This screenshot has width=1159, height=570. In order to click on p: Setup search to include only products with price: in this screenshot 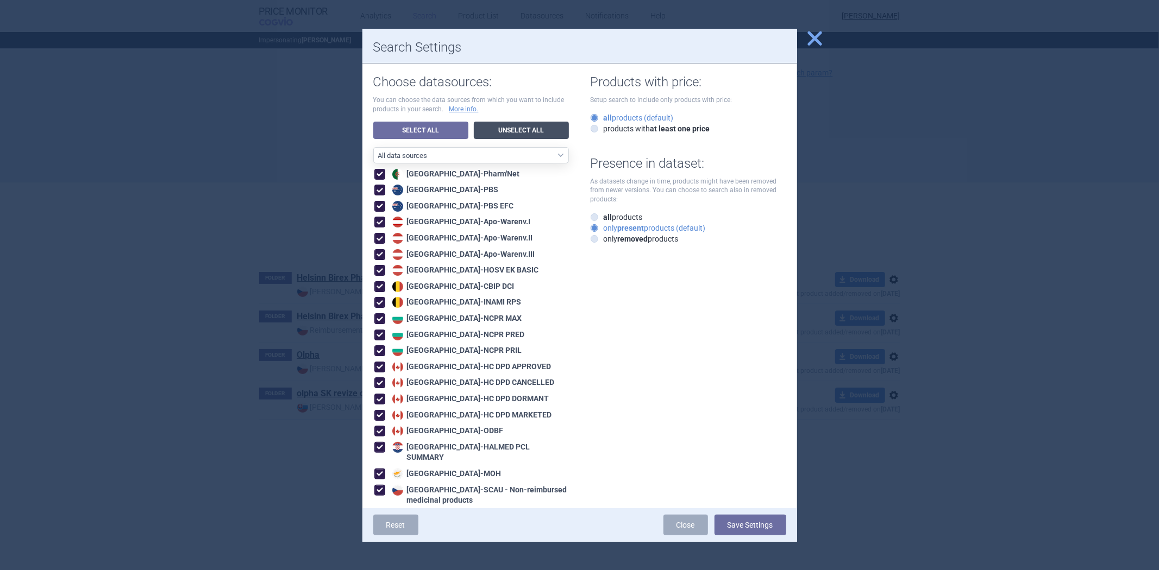, I will do `click(688, 100)`.